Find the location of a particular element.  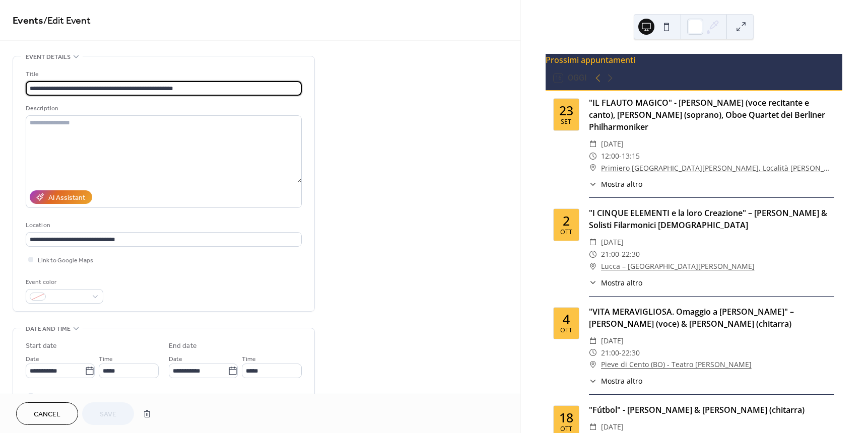

div: Start date is located at coordinates (41, 346).